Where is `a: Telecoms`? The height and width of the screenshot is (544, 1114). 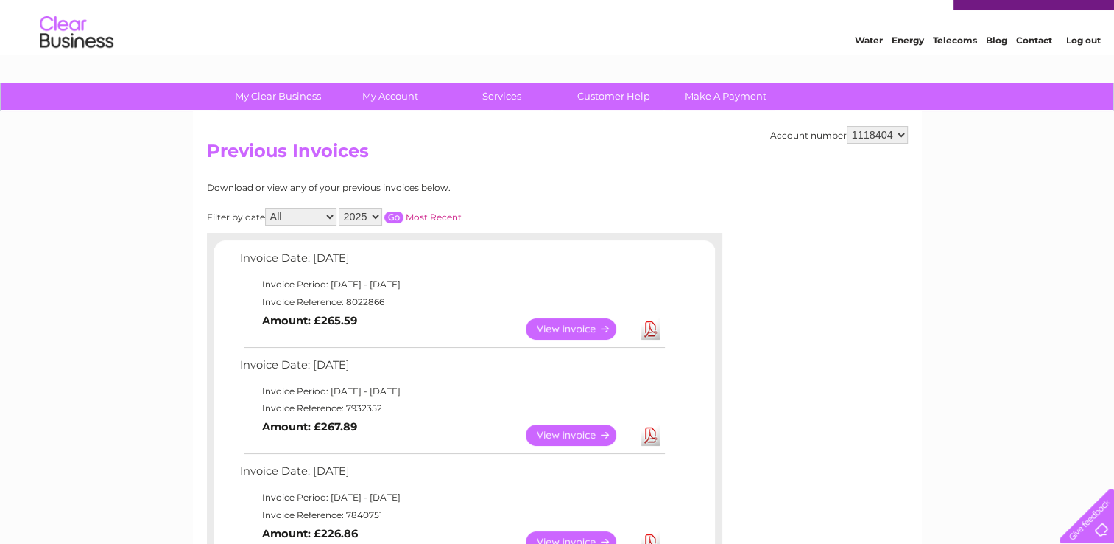
a: Telecoms is located at coordinates (955, 68).